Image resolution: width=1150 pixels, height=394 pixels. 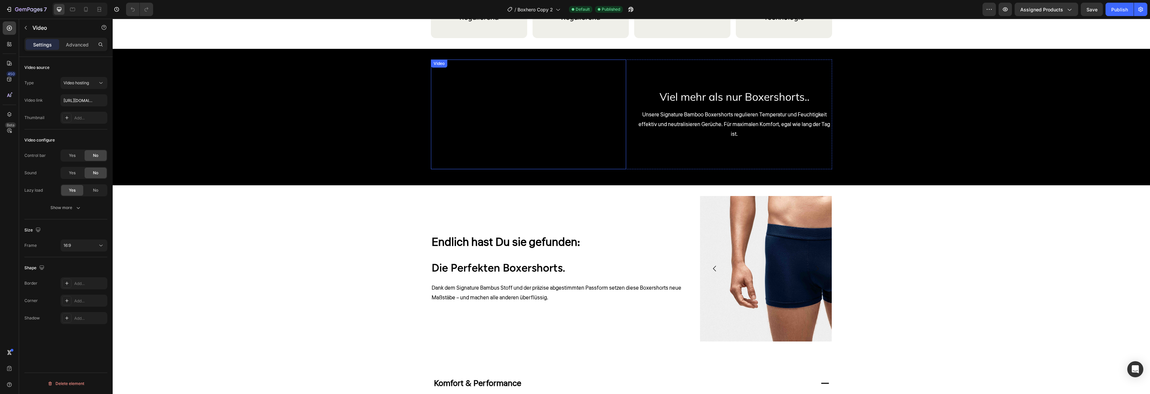 What do you see at coordinates (393, 223) in the screenshot?
I see `strong: Endlich hast Du sie gefunden:` at bounding box center [393, 223].